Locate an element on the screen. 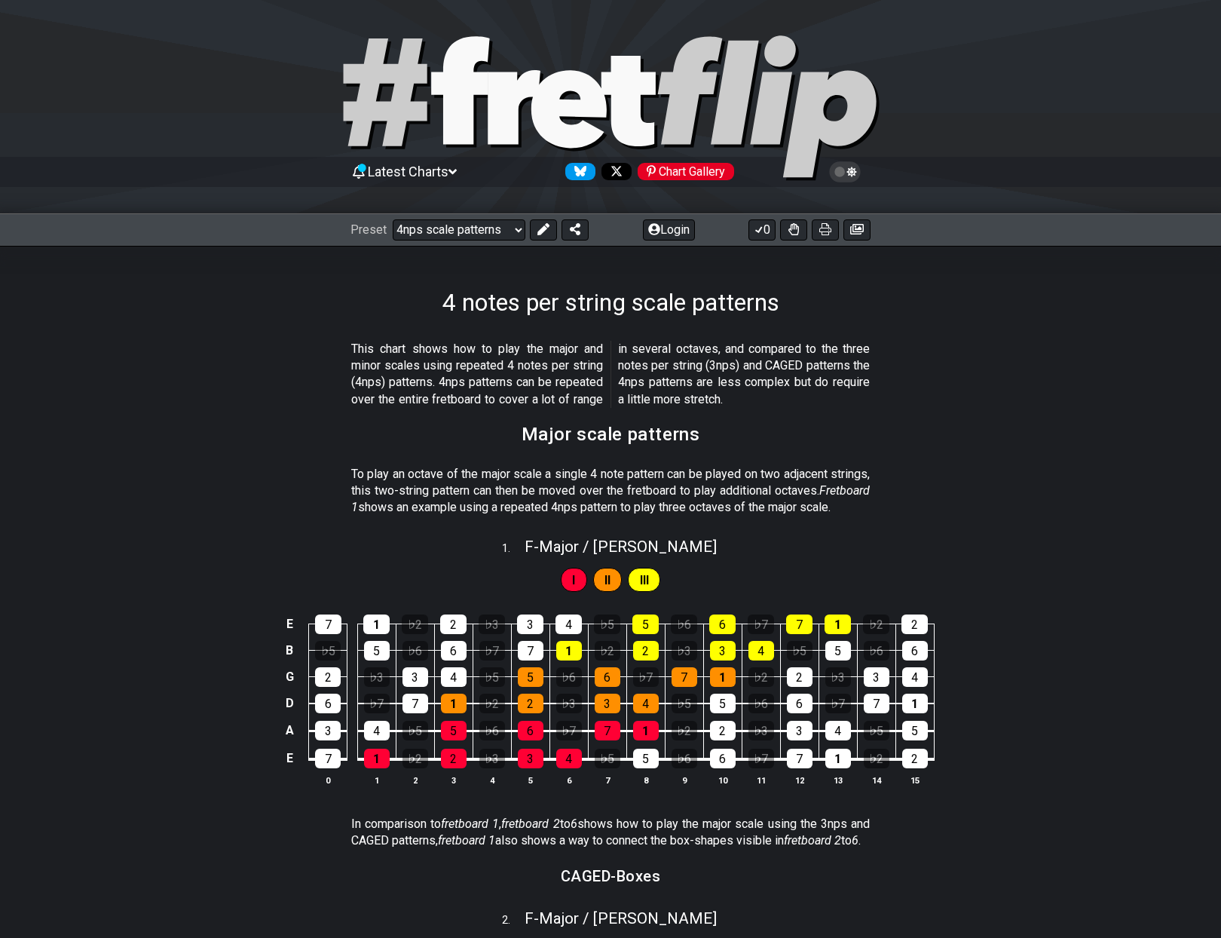 This screenshot has height=938, width=1221. th: 10 is located at coordinates (722, 779).